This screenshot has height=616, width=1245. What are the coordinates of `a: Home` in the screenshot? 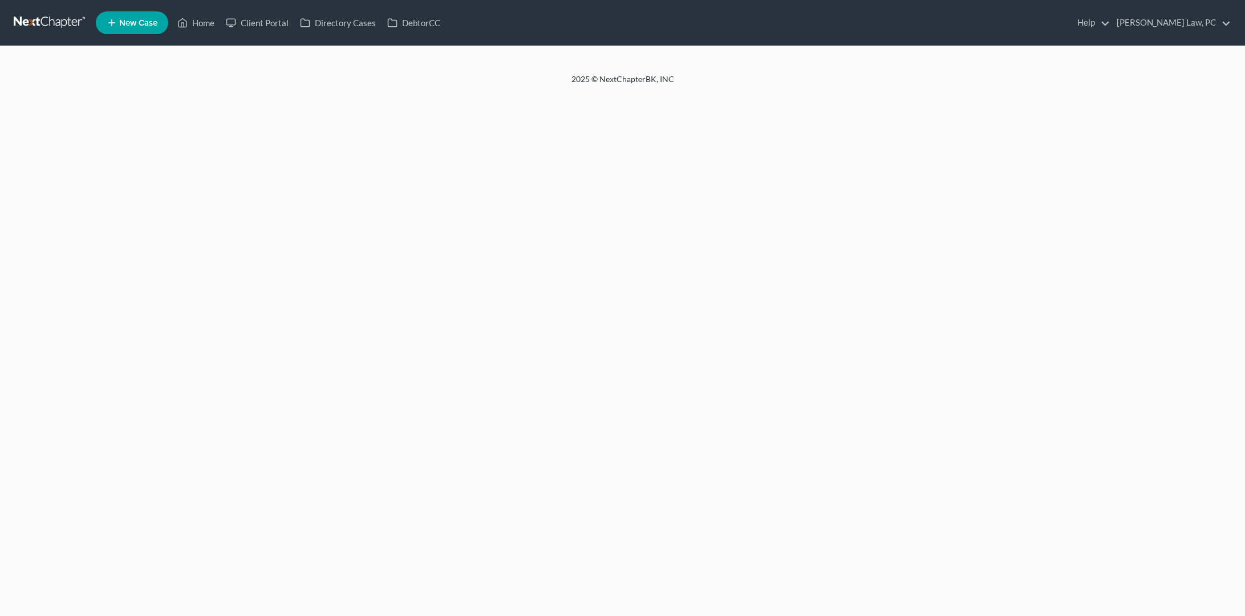 It's located at (196, 23).